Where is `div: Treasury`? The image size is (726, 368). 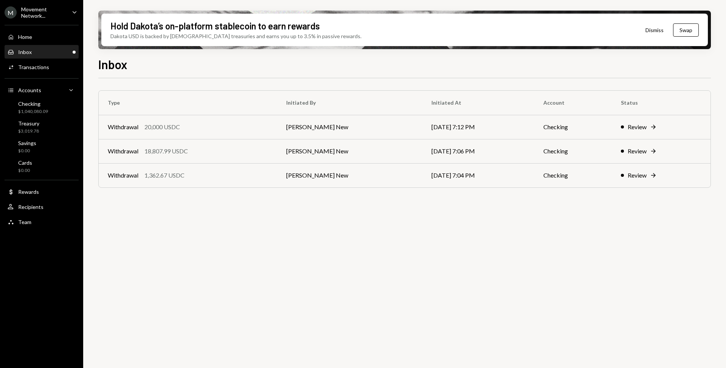 div: Treasury is located at coordinates (29, 123).